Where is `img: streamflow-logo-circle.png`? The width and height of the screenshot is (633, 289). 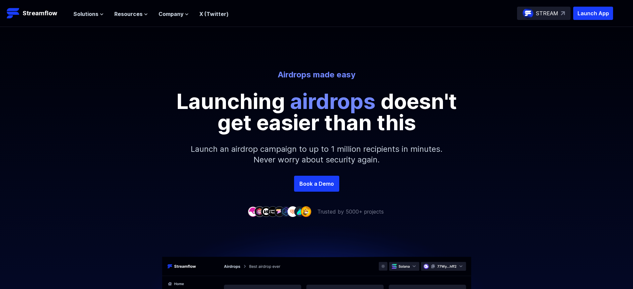 img: streamflow-logo-circle.png is located at coordinates (528, 13).